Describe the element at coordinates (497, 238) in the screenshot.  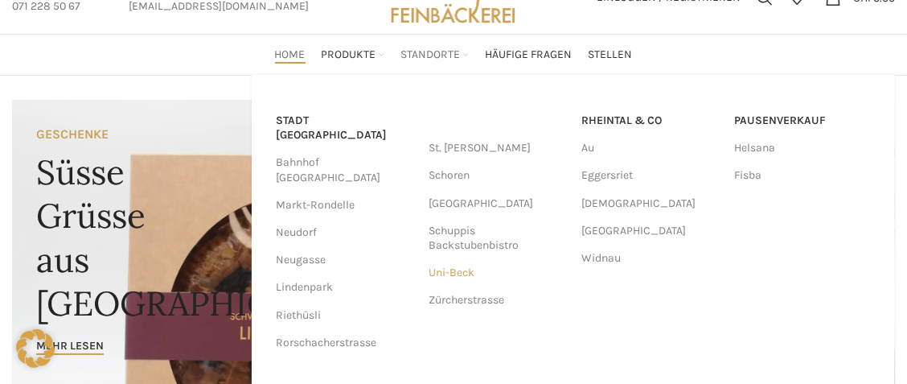
I see `a: Schuppis Backstubenbistro` at that location.